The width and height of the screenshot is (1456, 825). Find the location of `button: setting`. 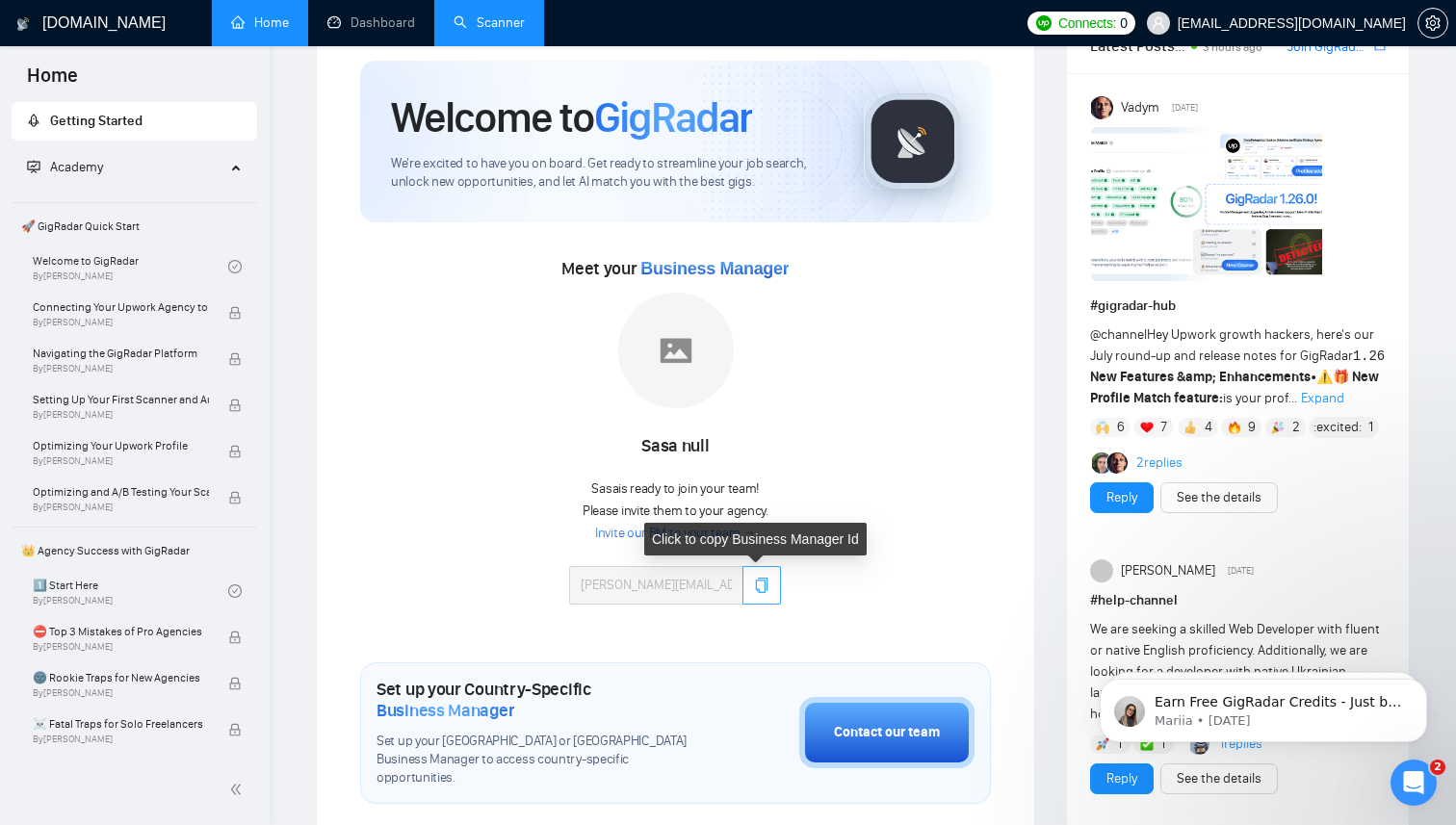

button: setting is located at coordinates (1432, 24).